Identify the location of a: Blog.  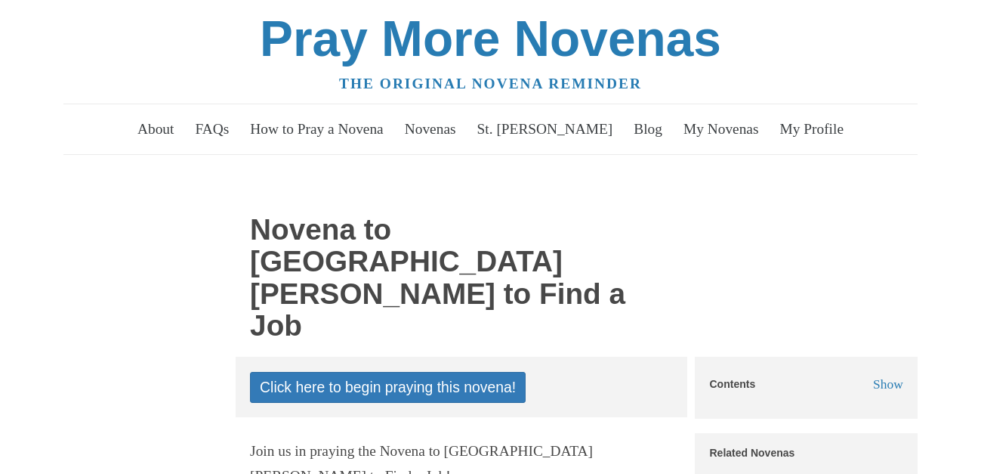
(648, 129).